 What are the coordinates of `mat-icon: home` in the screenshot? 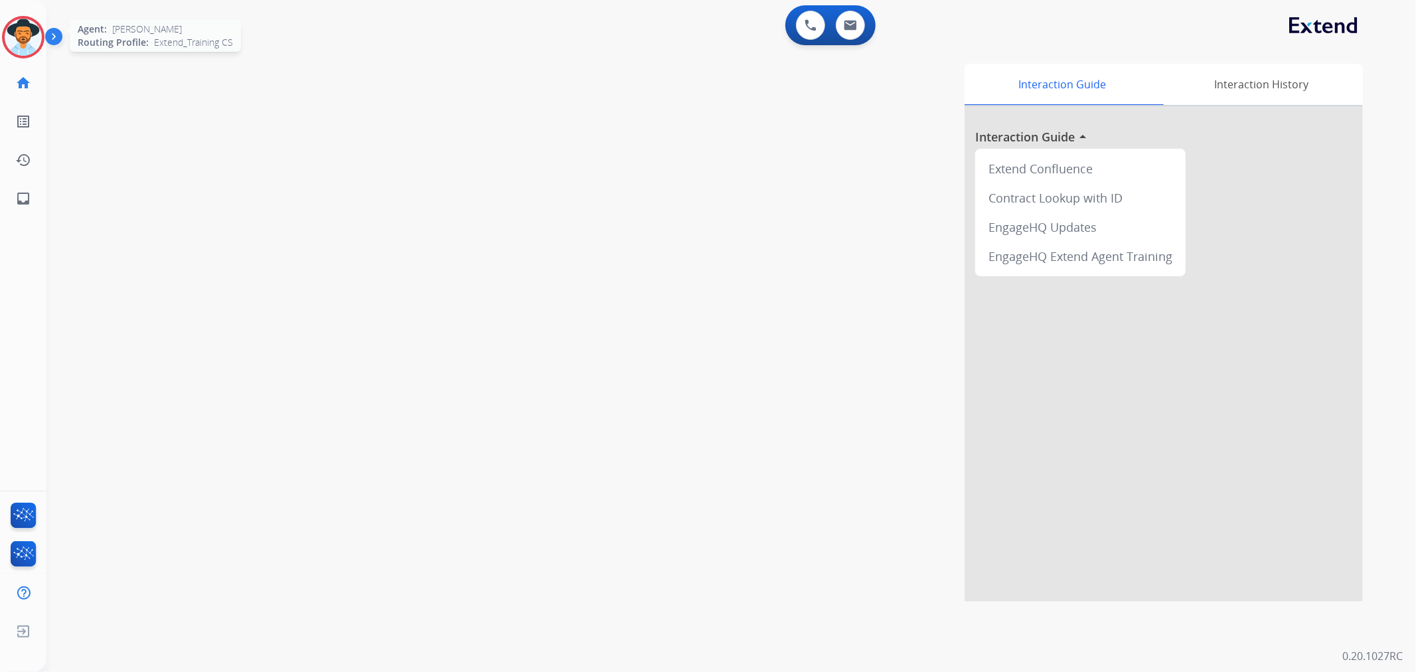 It's located at (23, 83).